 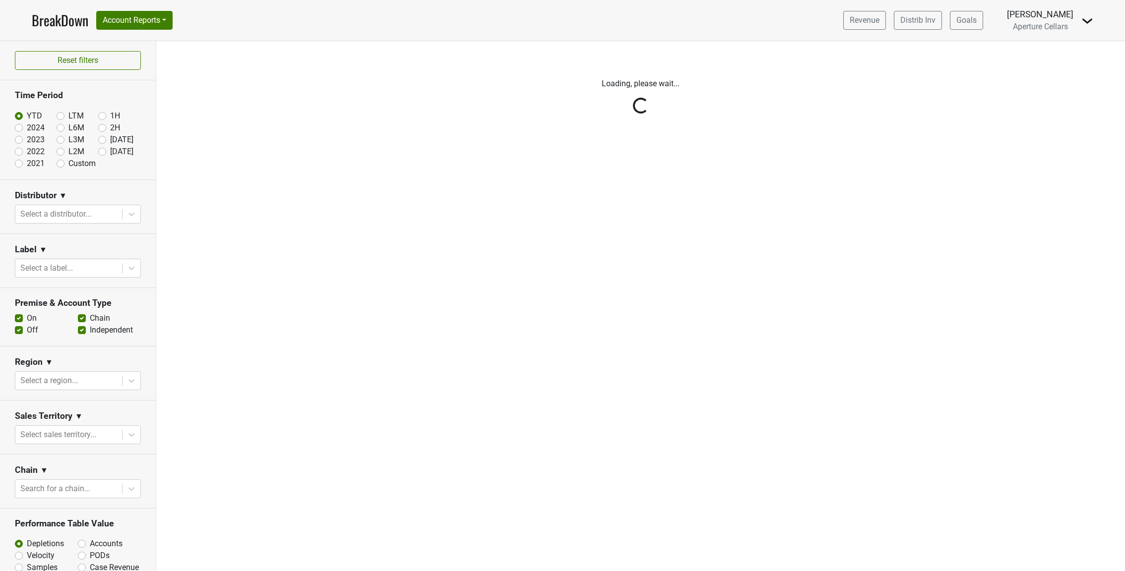 What do you see at coordinates (966, 20) in the screenshot?
I see `a: Goals` at bounding box center [966, 20].